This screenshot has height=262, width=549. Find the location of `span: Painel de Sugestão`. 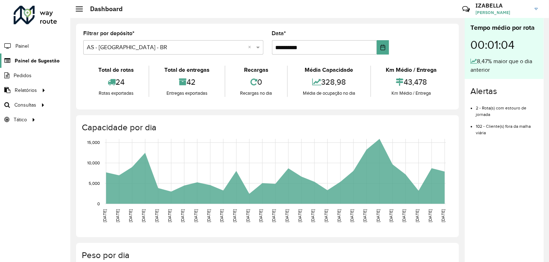

span: Painel de Sugestão is located at coordinates (37, 61).